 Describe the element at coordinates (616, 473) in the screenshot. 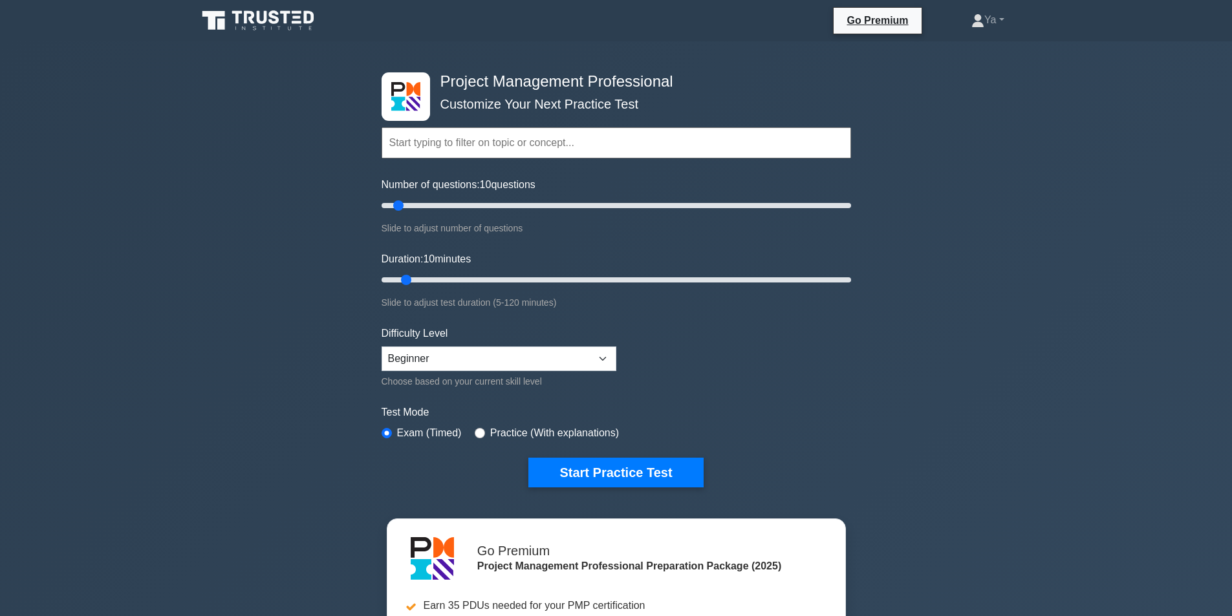

I see `button: Start Practice Test` at that location.